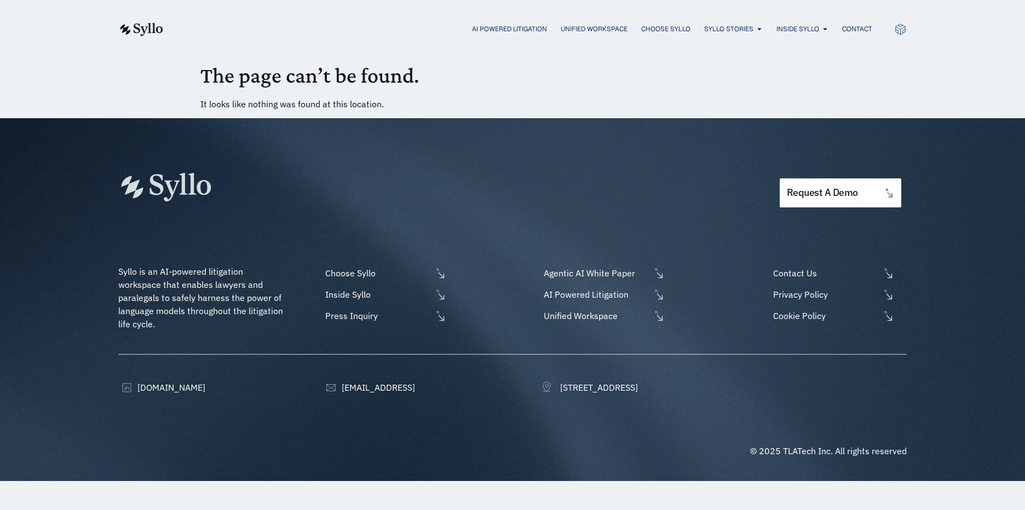 The width and height of the screenshot is (1025, 510). Describe the element at coordinates (838, 273) in the screenshot. I see `a: Contact Us` at that location.